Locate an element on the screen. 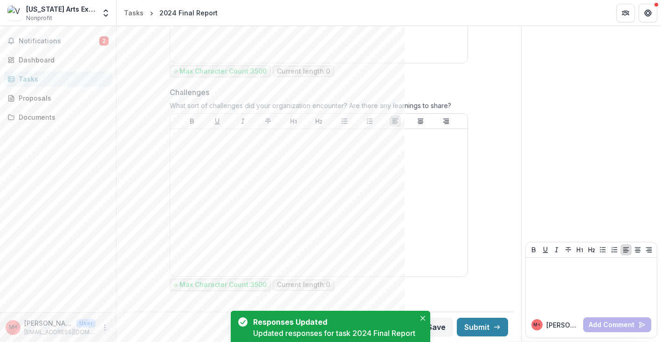  button: Close is located at coordinates (423, 319).